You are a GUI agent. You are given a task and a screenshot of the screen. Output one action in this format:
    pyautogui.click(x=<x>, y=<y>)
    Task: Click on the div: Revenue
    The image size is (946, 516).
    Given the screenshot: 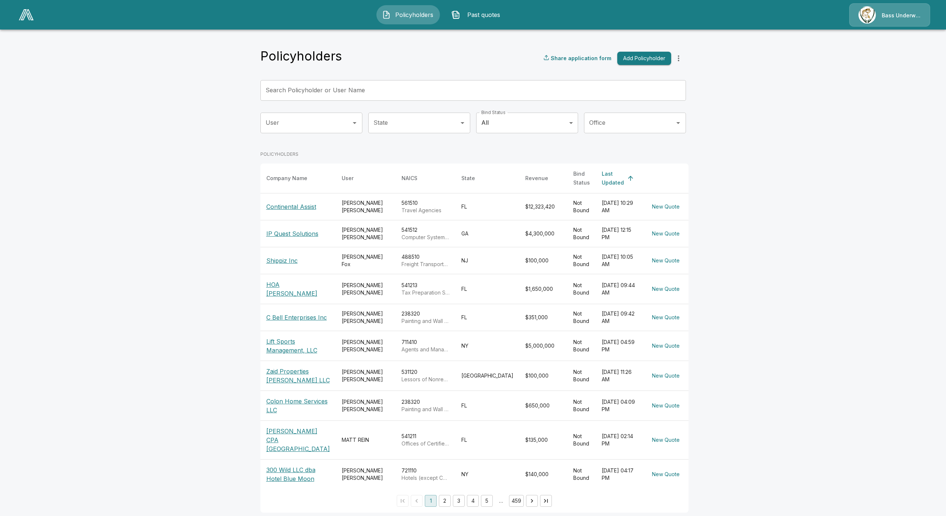 What is the action you would take?
    pyautogui.click(x=537, y=178)
    